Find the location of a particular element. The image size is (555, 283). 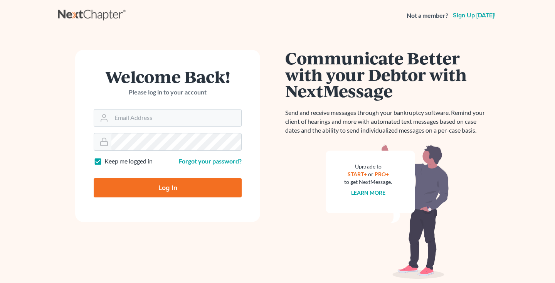

a: START+ is located at coordinates (357, 174).